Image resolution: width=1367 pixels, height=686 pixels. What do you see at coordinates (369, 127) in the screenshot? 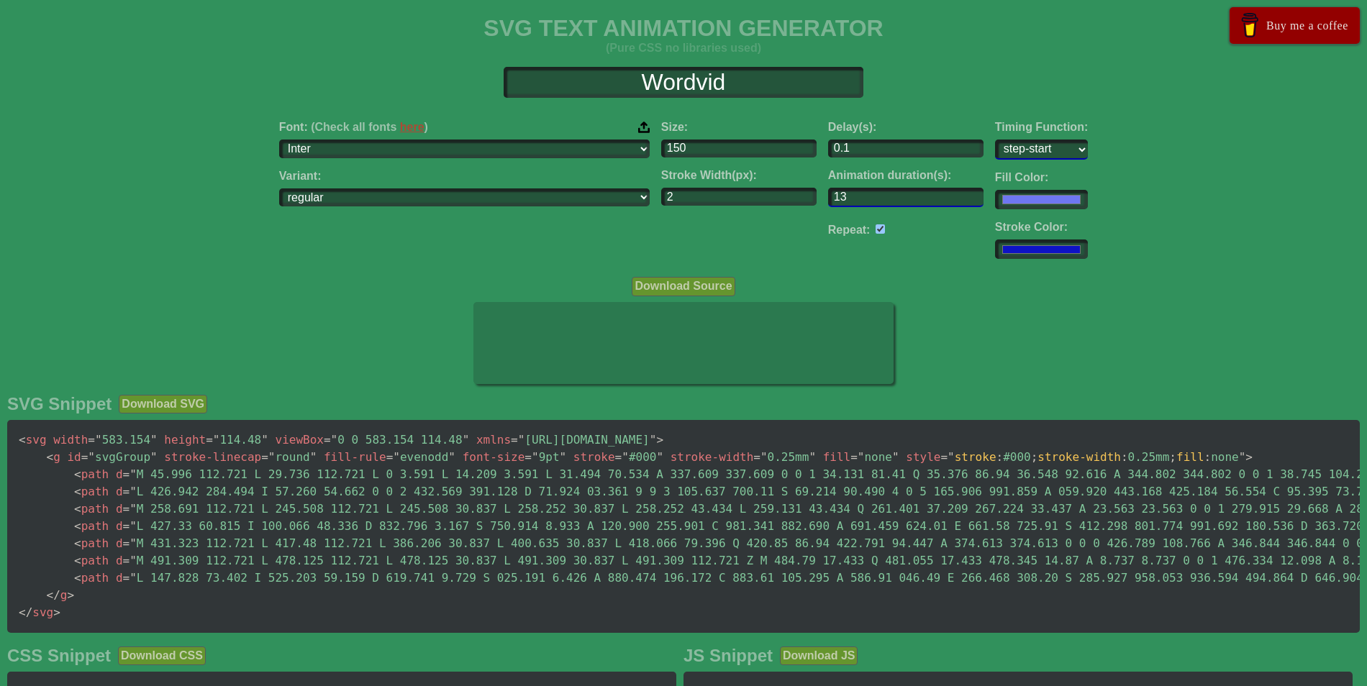
I see `span: (Check all fonts )` at bounding box center [369, 127].